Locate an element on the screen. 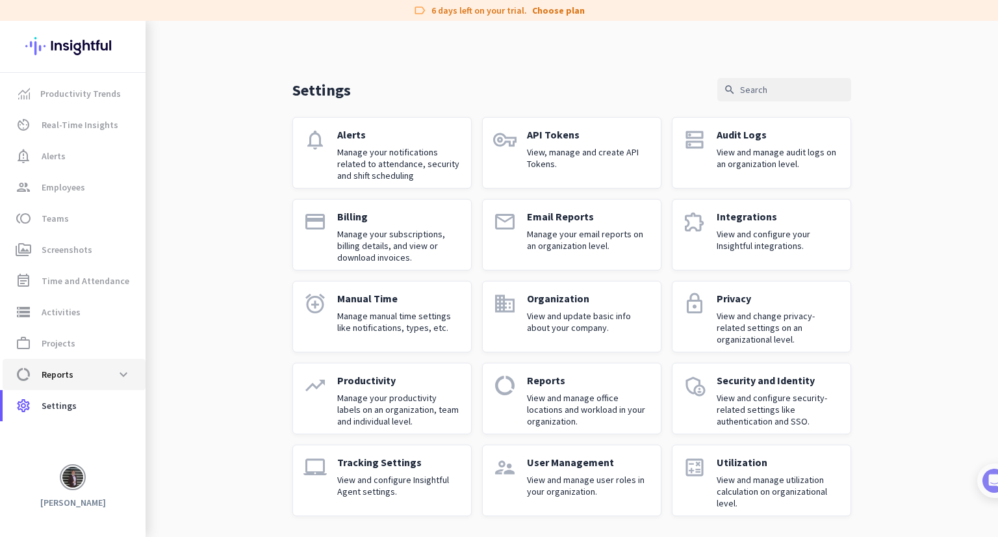  p: Manage your productivity labels on an organization, team and individual level. is located at coordinates (399, 409).